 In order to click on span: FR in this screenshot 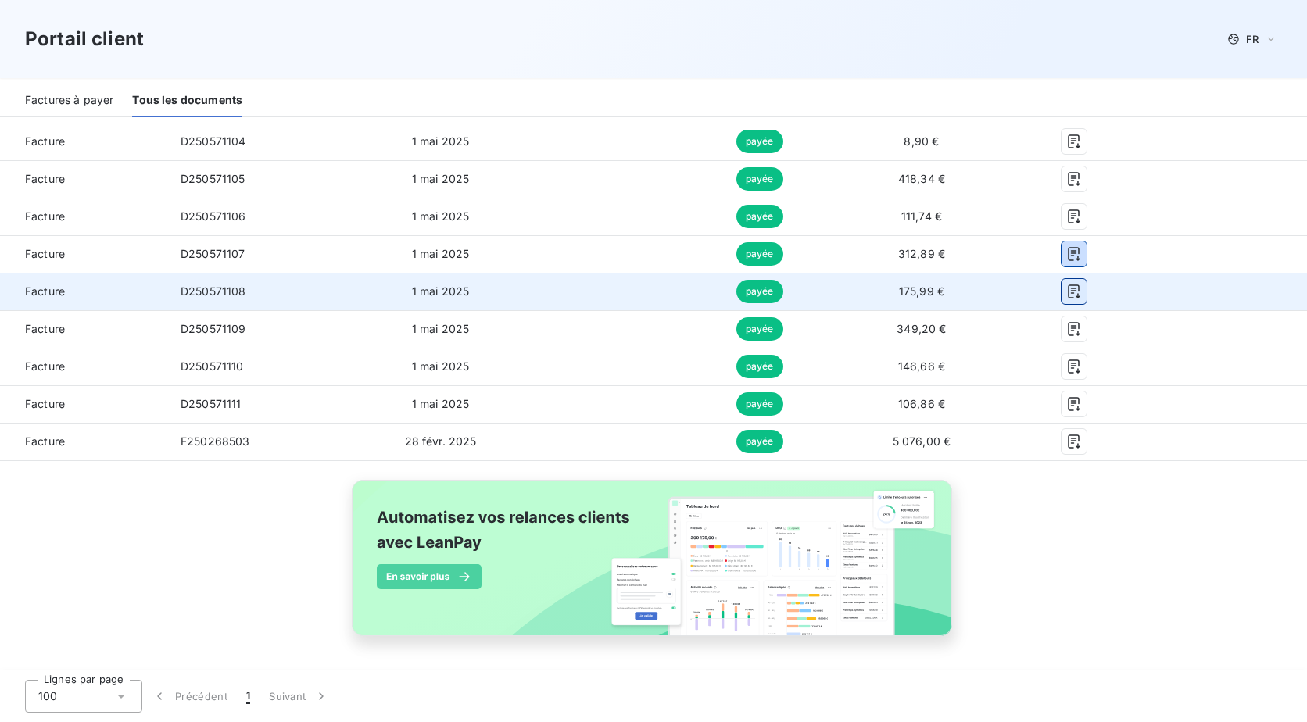, I will do `click(1252, 39)`.